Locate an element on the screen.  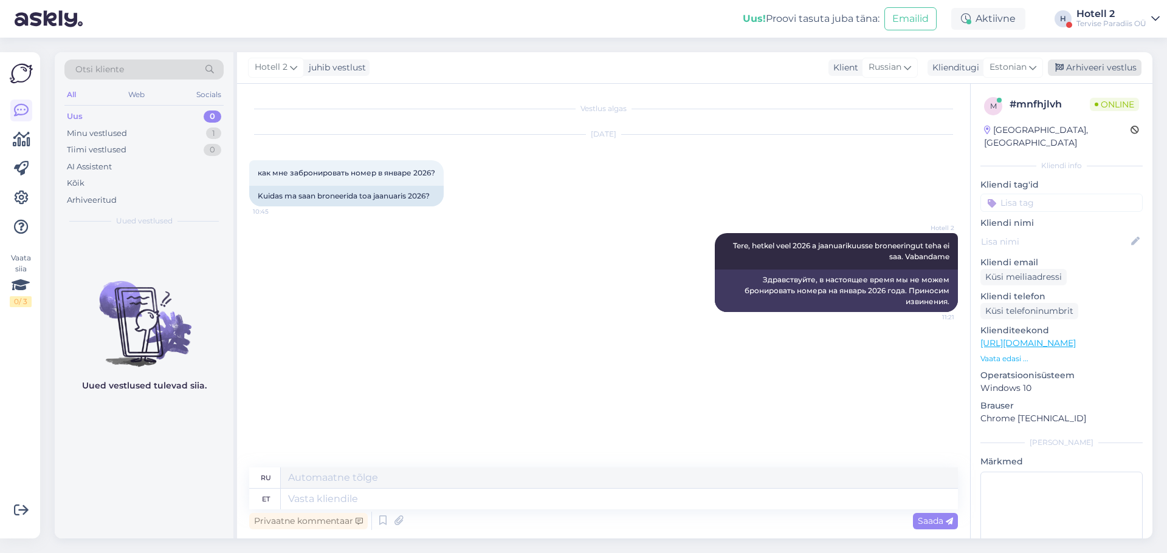
img: No chats is located at coordinates (144, 314).